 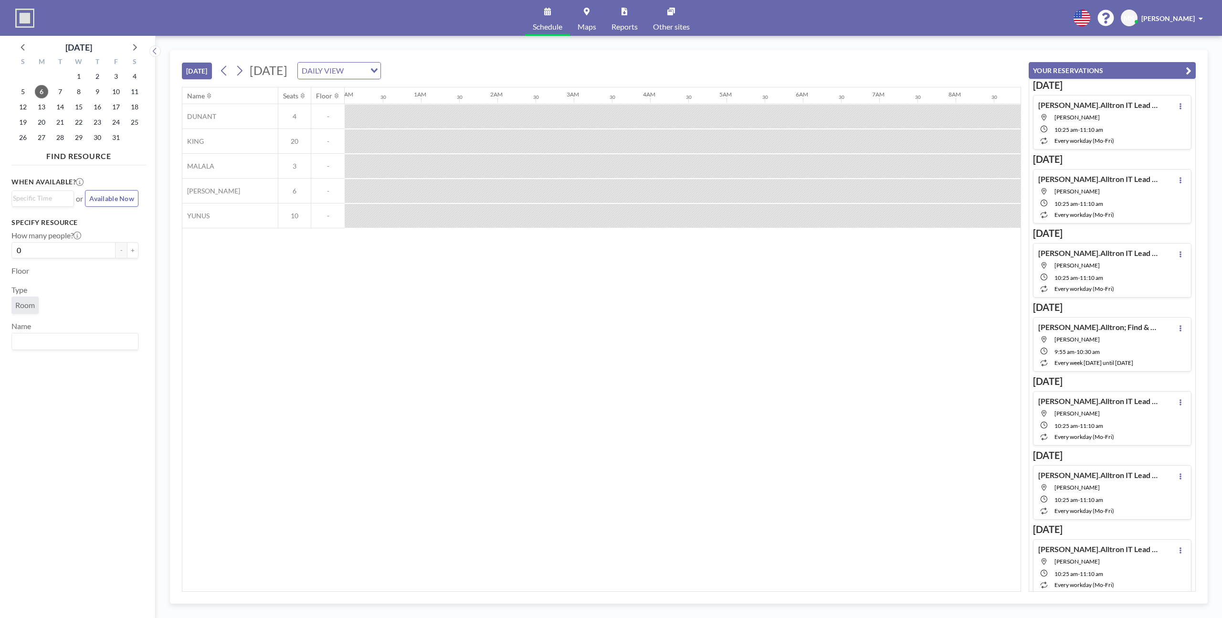 I want to click on span: YUNUS, so click(x=196, y=216).